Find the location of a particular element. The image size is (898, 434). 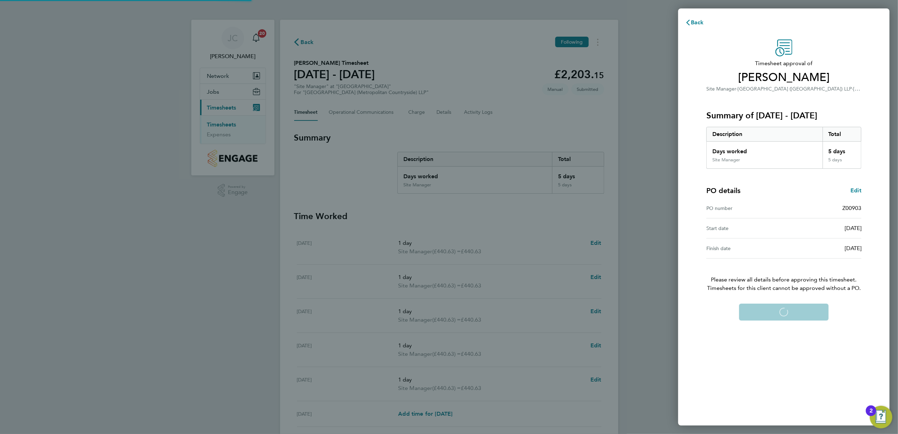

button: Open Resource Center, 2 new notifications is located at coordinates (881, 417).